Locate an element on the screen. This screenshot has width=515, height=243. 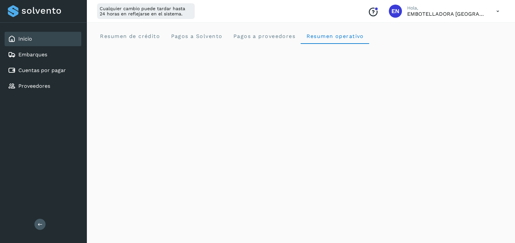
p: EMBOTELLADORA NIAGARA DE MEXICO is located at coordinates (447, 14).